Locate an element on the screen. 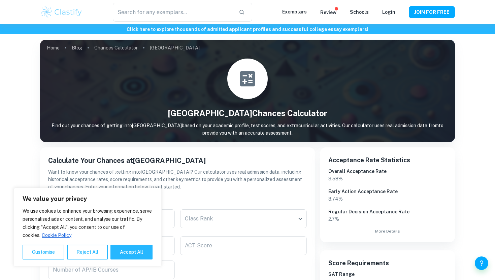 This screenshot has width=495, height=280. p: 8.74 % is located at coordinates (387, 199).